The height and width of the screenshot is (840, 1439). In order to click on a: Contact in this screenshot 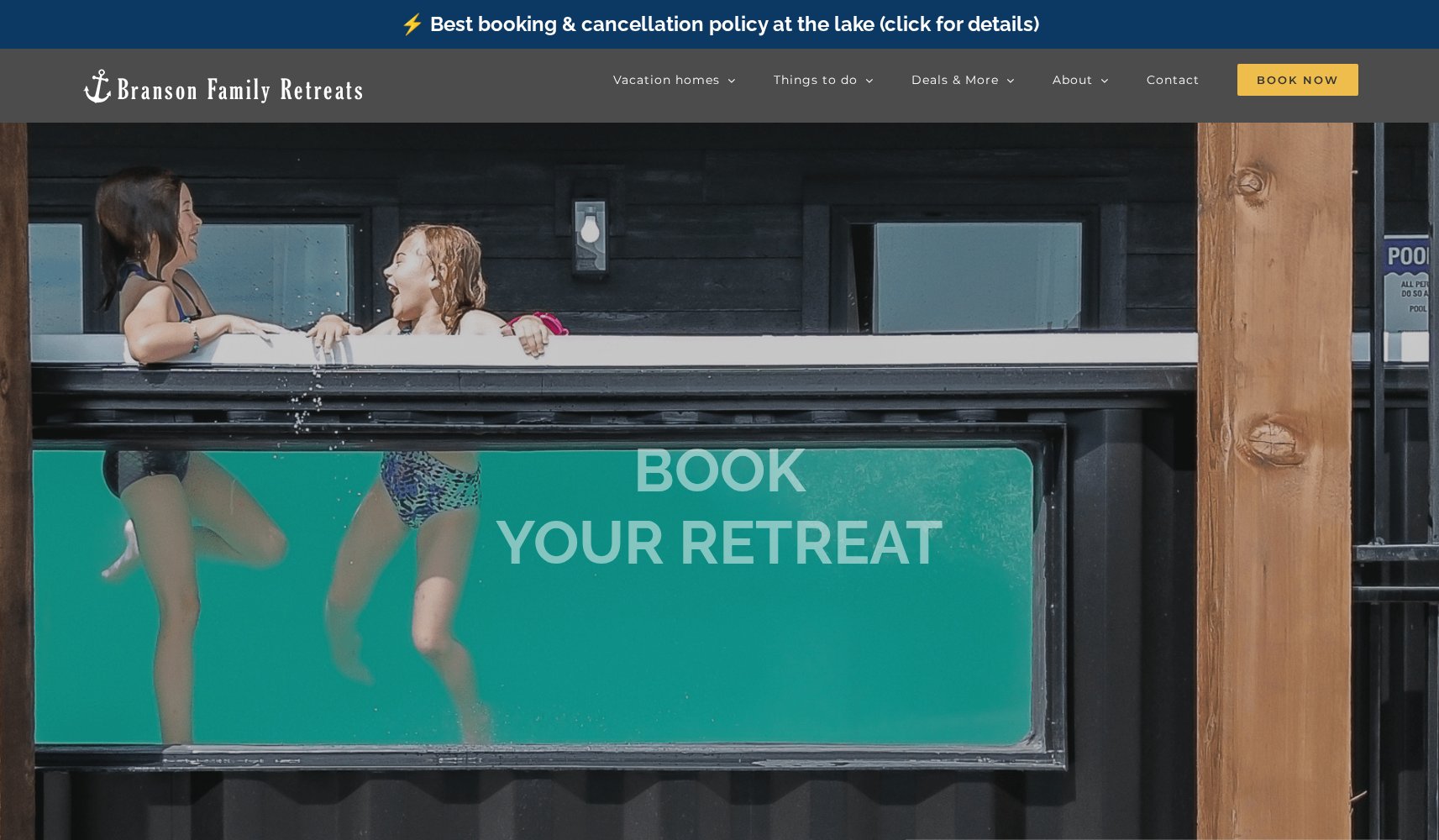, I will do `click(1173, 79)`.